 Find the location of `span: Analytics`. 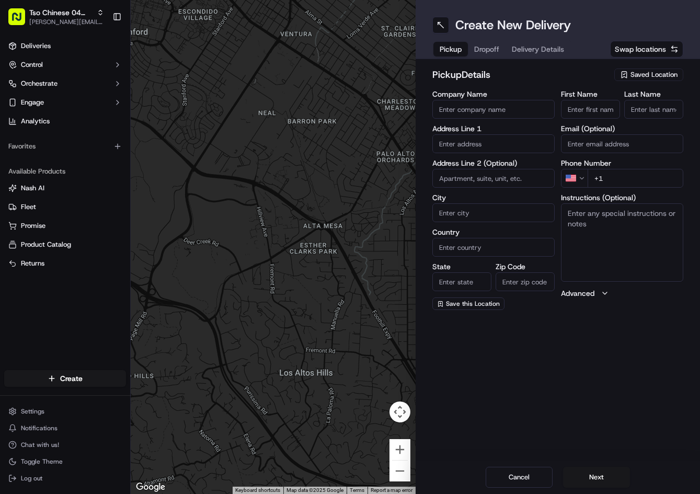

span: Analytics is located at coordinates (35, 121).